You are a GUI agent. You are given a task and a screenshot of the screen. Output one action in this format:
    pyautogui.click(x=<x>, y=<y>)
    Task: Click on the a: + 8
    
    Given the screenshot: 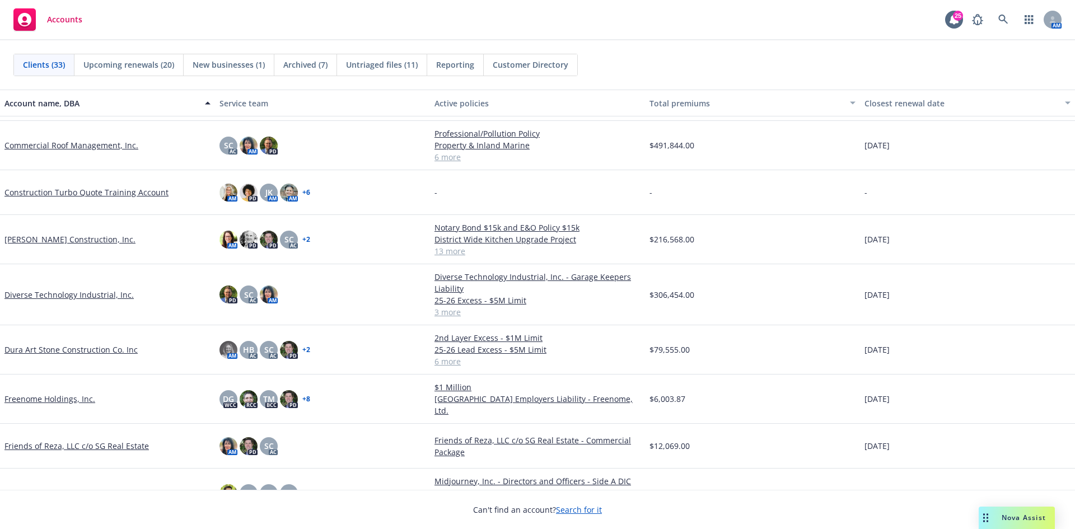 What is the action you would take?
    pyautogui.click(x=306, y=399)
    